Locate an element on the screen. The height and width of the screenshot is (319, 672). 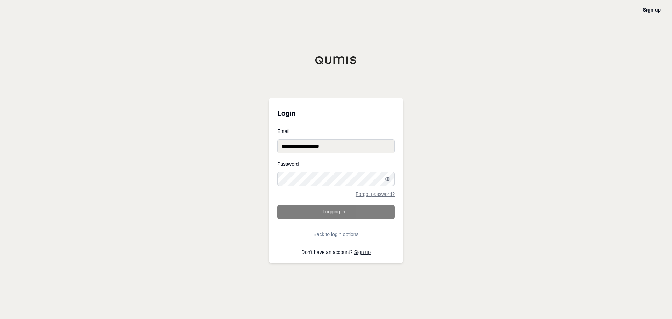
a: Forgot password? is located at coordinates (375, 194).